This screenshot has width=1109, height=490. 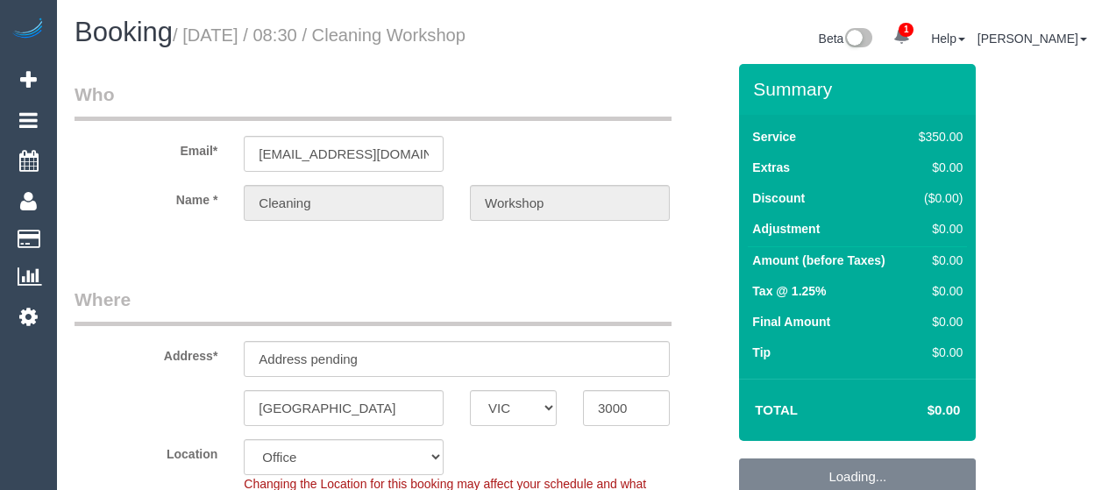 What do you see at coordinates (779, 198) in the screenshot?
I see `label: Discount` at bounding box center [779, 198].